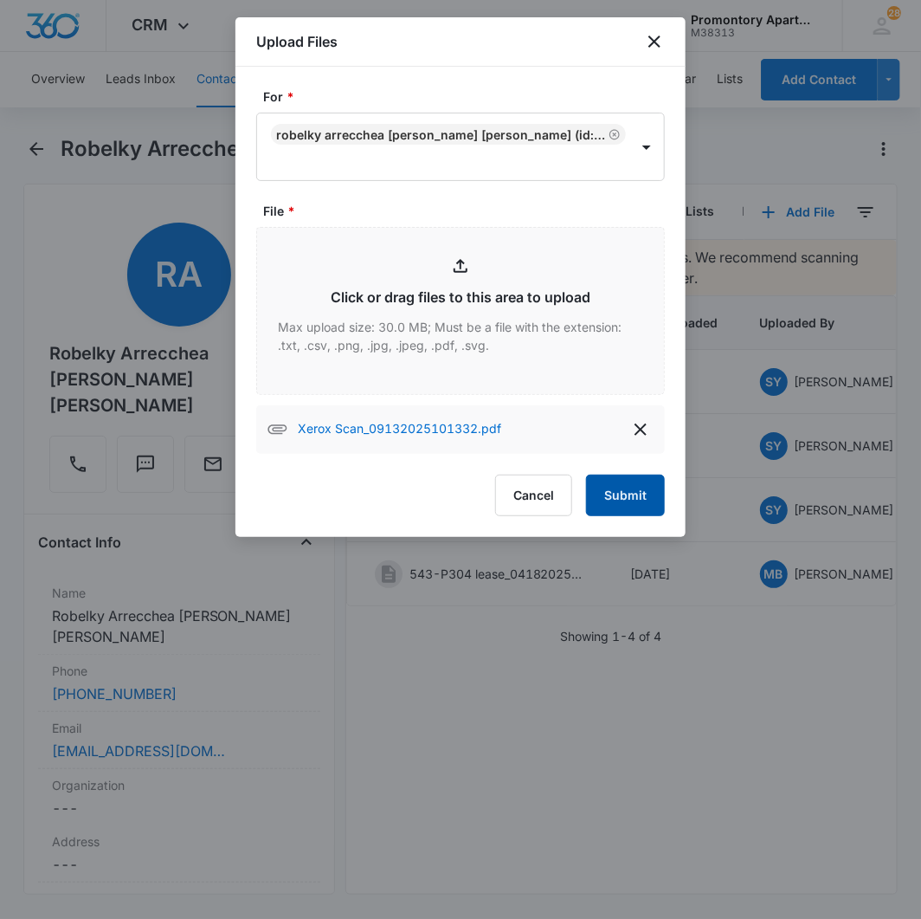 This screenshot has height=919, width=921. I want to click on button: close, so click(655, 42).